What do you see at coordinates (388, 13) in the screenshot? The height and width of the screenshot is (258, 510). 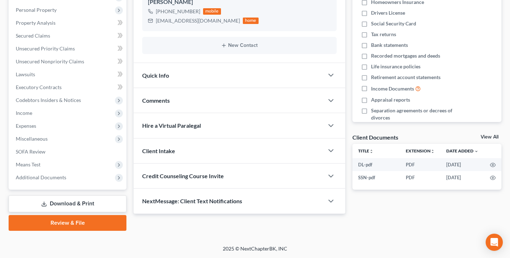 I see `span: Drivers License` at bounding box center [388, 13].